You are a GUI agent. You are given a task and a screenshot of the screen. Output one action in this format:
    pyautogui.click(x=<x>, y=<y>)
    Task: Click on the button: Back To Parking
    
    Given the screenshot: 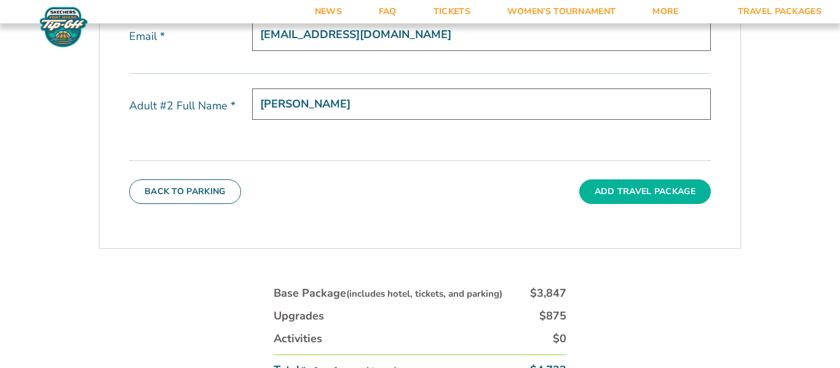 What is the action you would take?
    pyautogui.click(x=185, y=192)
    